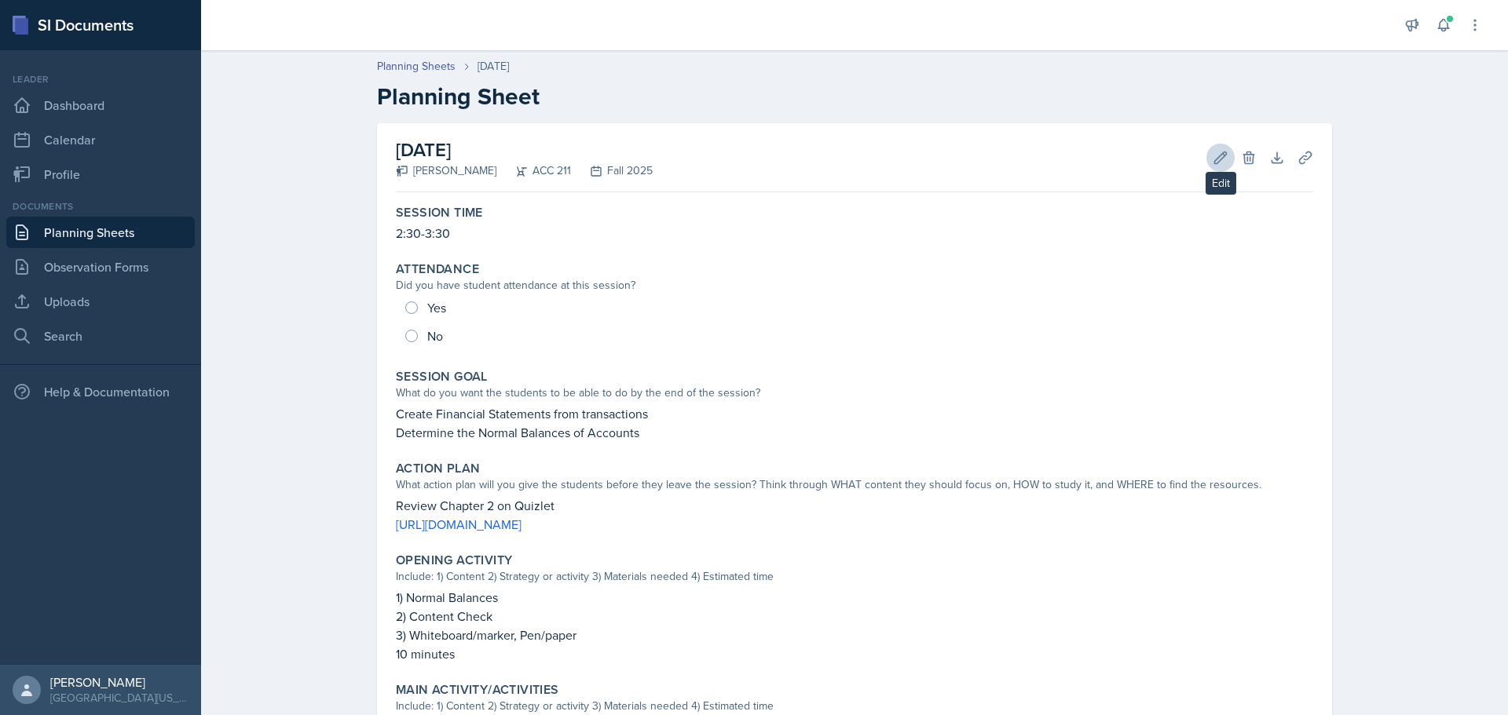 The height and width of the screenshot is (715, 1508). What do you see at coordinates (101, 174) in the screenshot?
I see `a: Profile` at bounding box center [101, 174].